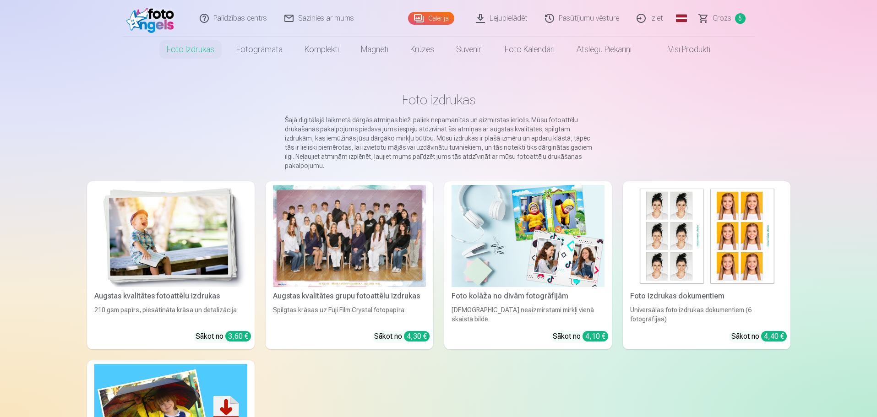 The image size is (877, 417). What do you see at coordinates (529, 49) in the screenshot?
I see `a: Foto kalendāri` at bounding box center [529, 49].